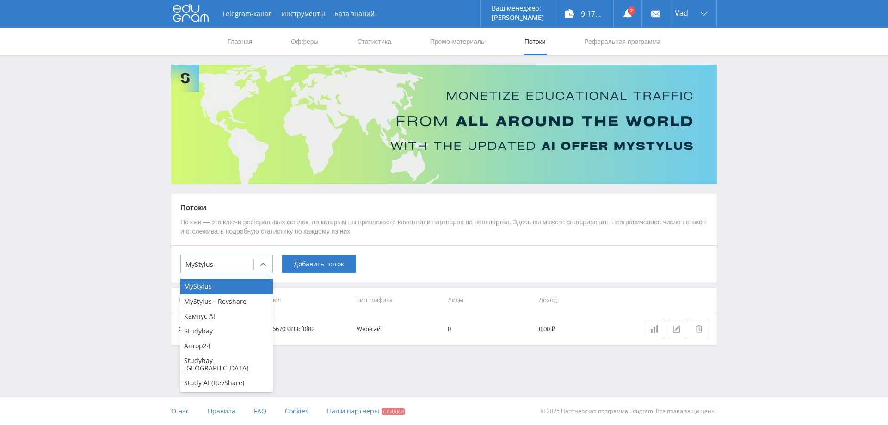 The height and width of the screenshot is (425, 888). Describe the element at coordinates (581, 329) in the screenshot. I see `td: 0,00 ₽` at that location.